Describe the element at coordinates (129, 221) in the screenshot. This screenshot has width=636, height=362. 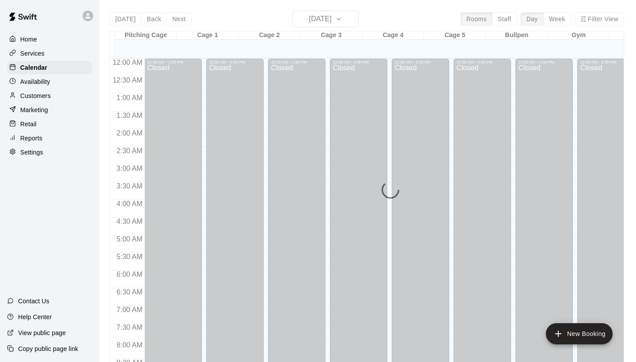
I see `span: 4:30 AM` at that location.